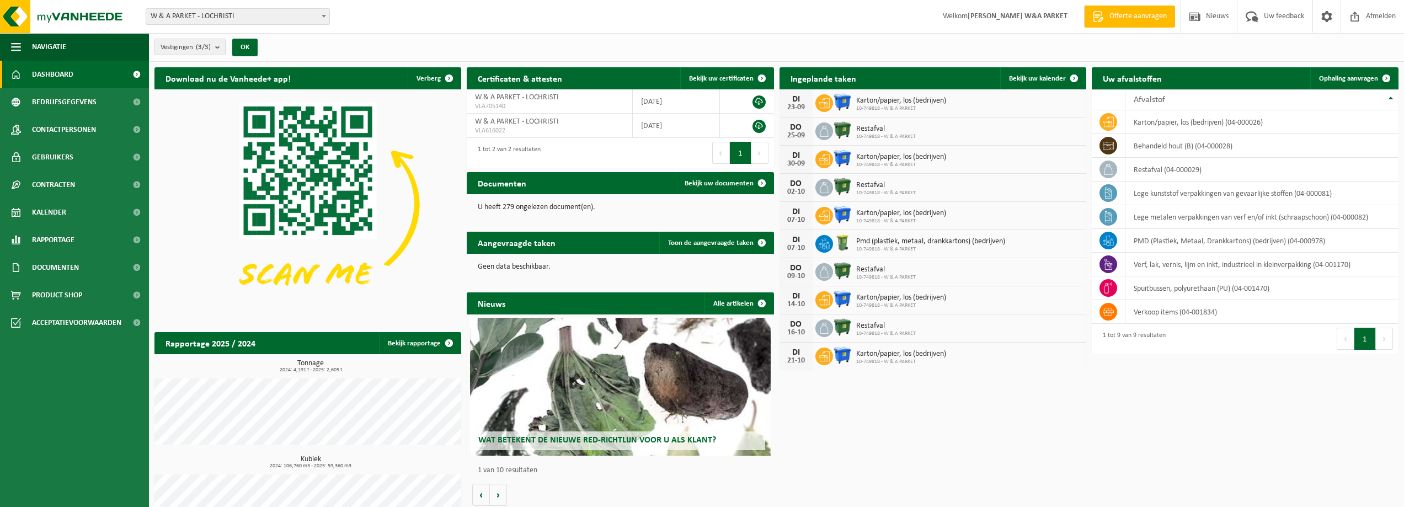 The image size is (1404, 507). What do you see at coordinates (796, 164) in the screenshot?
I see `div: 30-09` at bounding box center [796, 164].